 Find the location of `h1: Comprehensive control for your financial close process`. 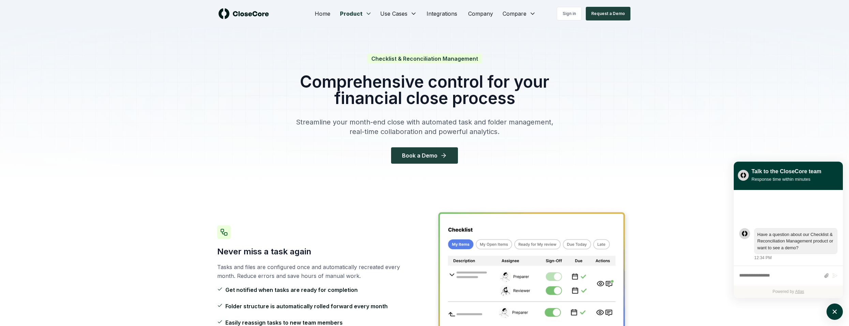

h1: Comprehensive control for your financial close process is located at coordinates (424, 90).